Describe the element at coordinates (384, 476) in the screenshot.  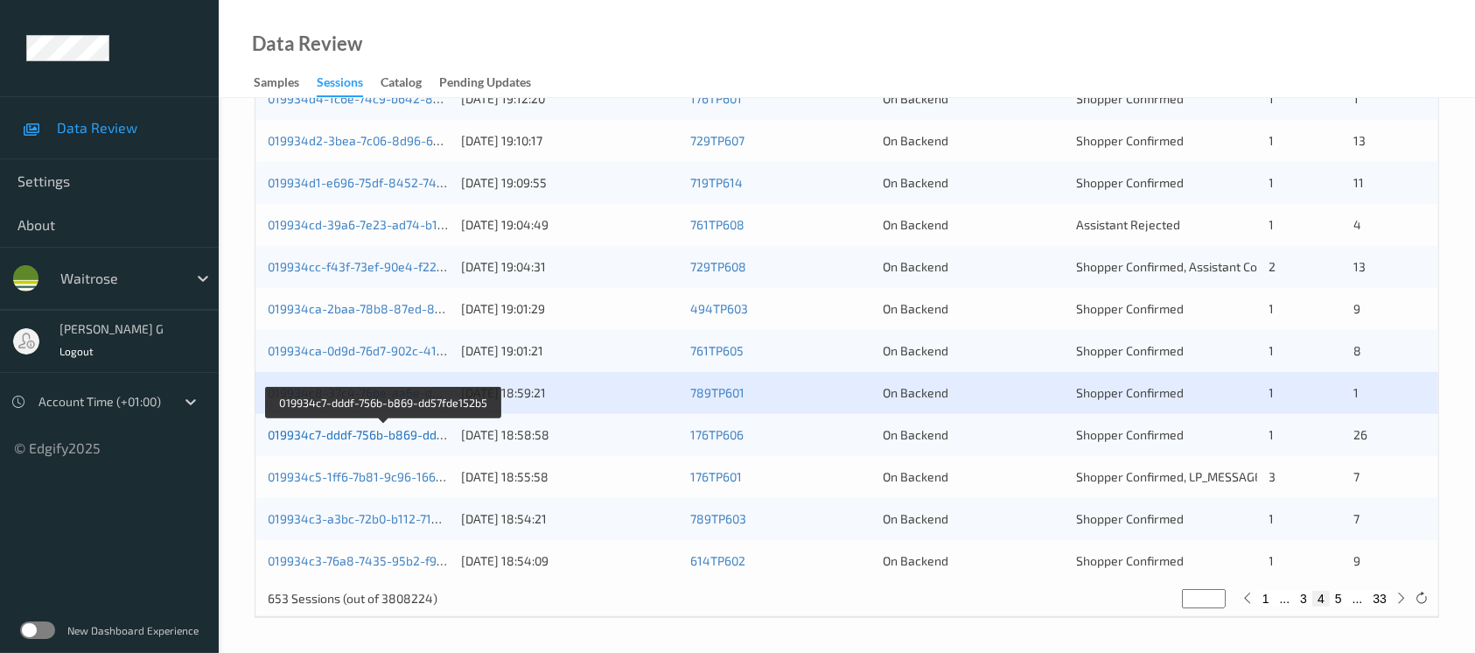
I see `a: 019934c5-1ff6-7b81-9c96-16689094559b` at that location.